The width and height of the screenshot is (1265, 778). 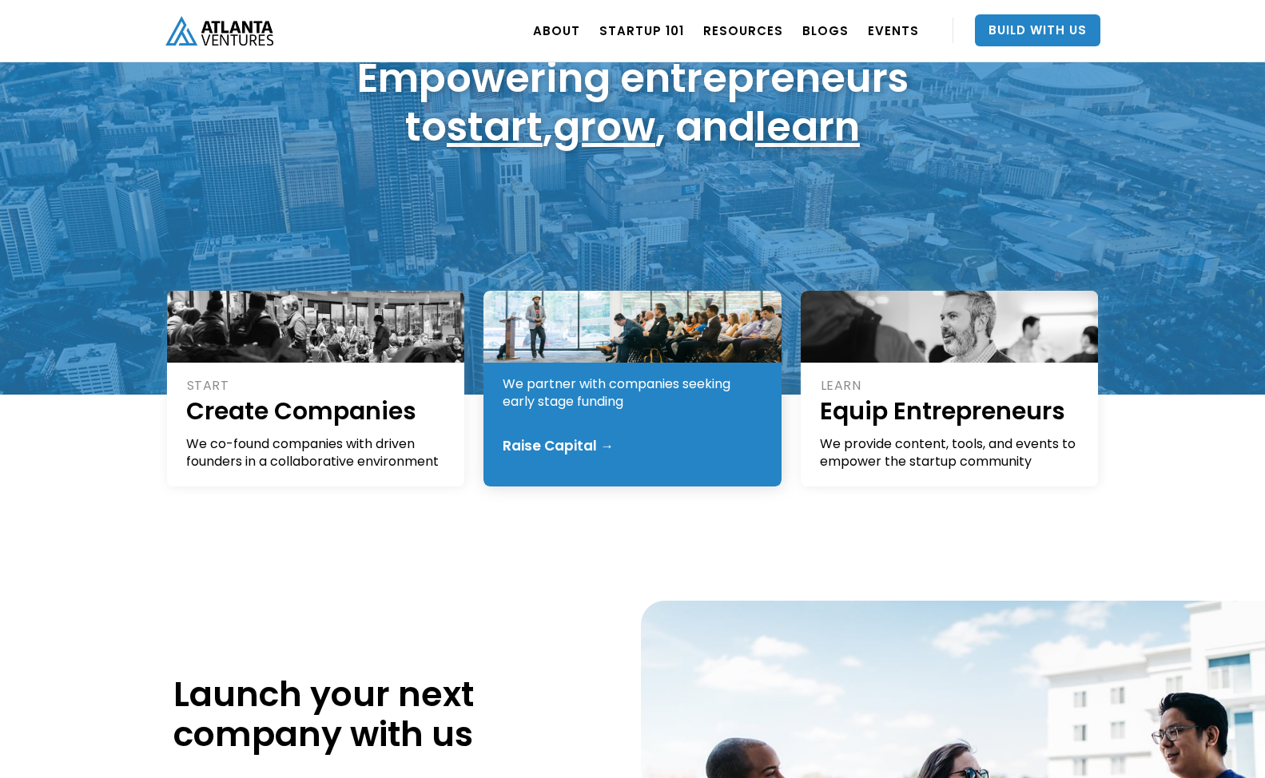 I want to click on a: STARTCreate CompaniesWe co-found companies with driven founders in a collaborative environment, so click(x=316, y=388).